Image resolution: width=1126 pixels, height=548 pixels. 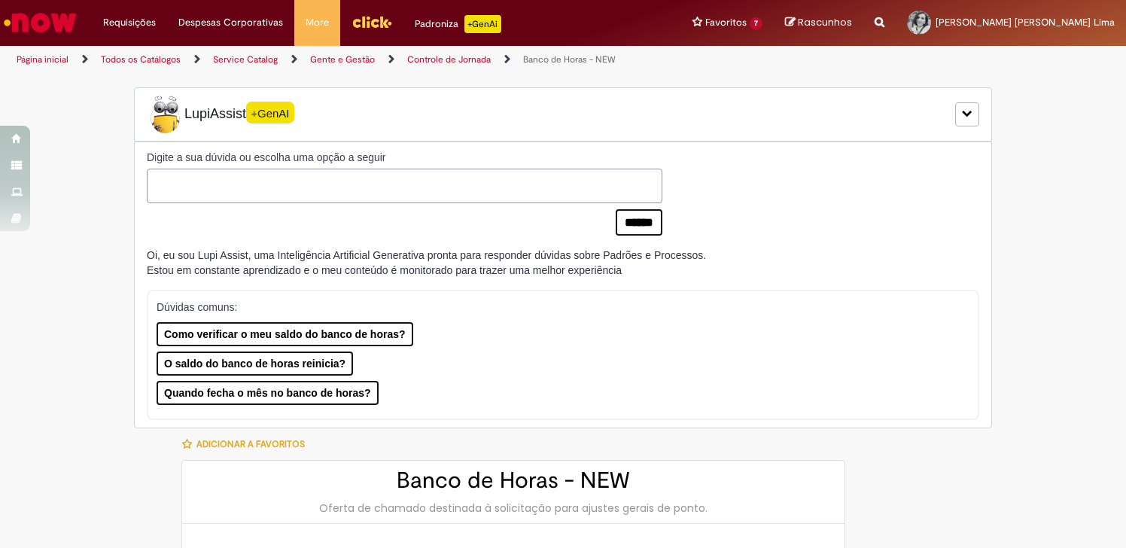 I want to click on img: Lupi, so click(x=166, y=114).